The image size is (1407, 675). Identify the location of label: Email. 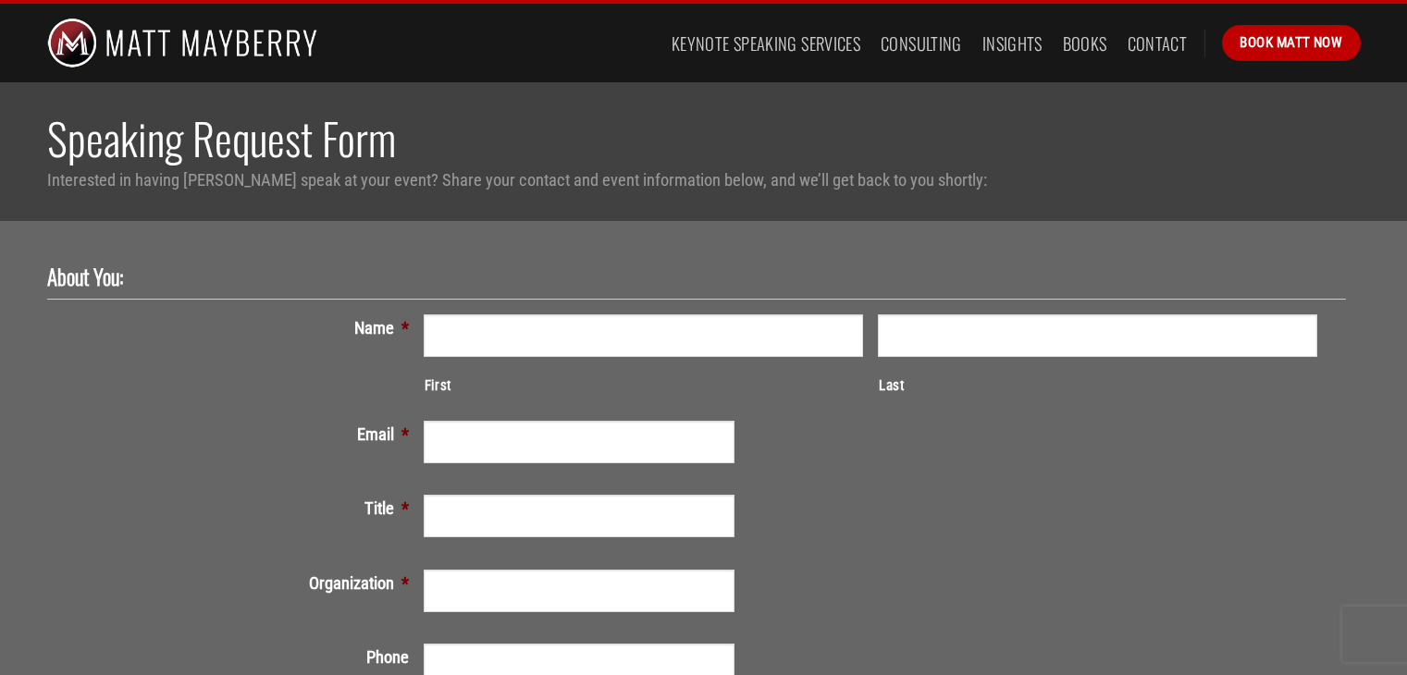
(235, 434).